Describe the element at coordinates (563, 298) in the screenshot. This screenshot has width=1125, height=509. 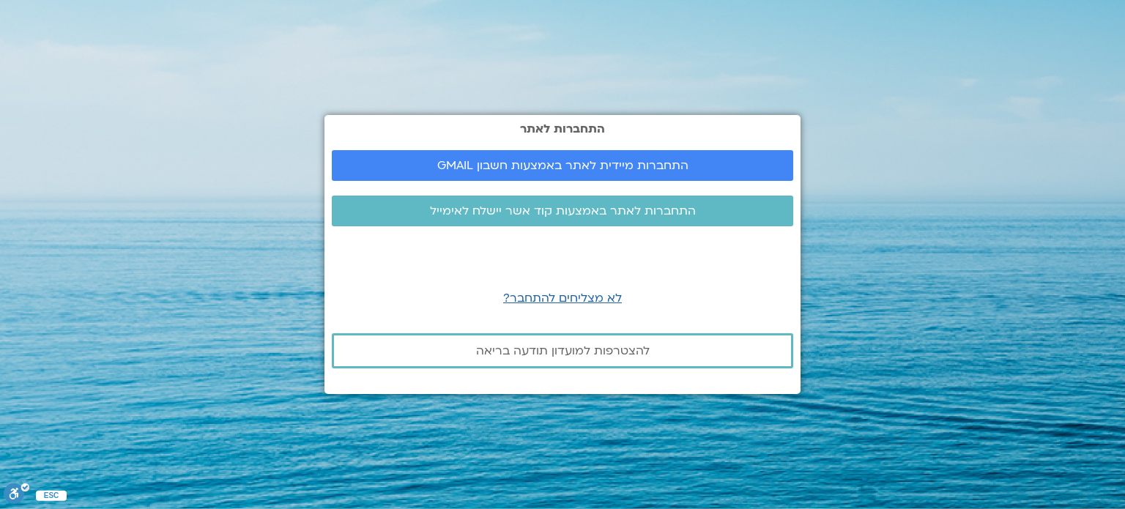
I see `a: לא מצליחים להתחבר?` at that location.